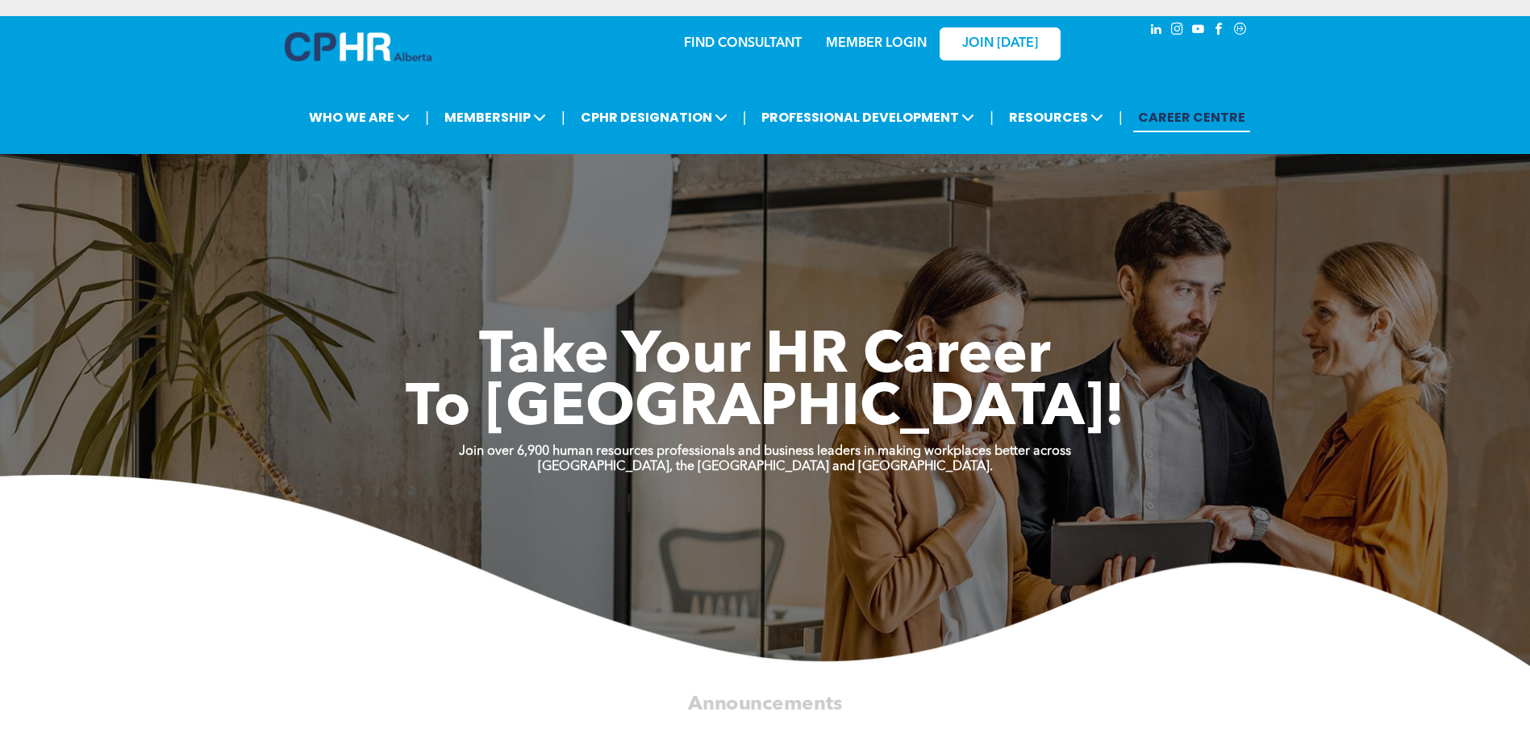  Describe the element at coordinates (359, 117) in the screenshot. I see `span: WHO WE ARE` at that location.